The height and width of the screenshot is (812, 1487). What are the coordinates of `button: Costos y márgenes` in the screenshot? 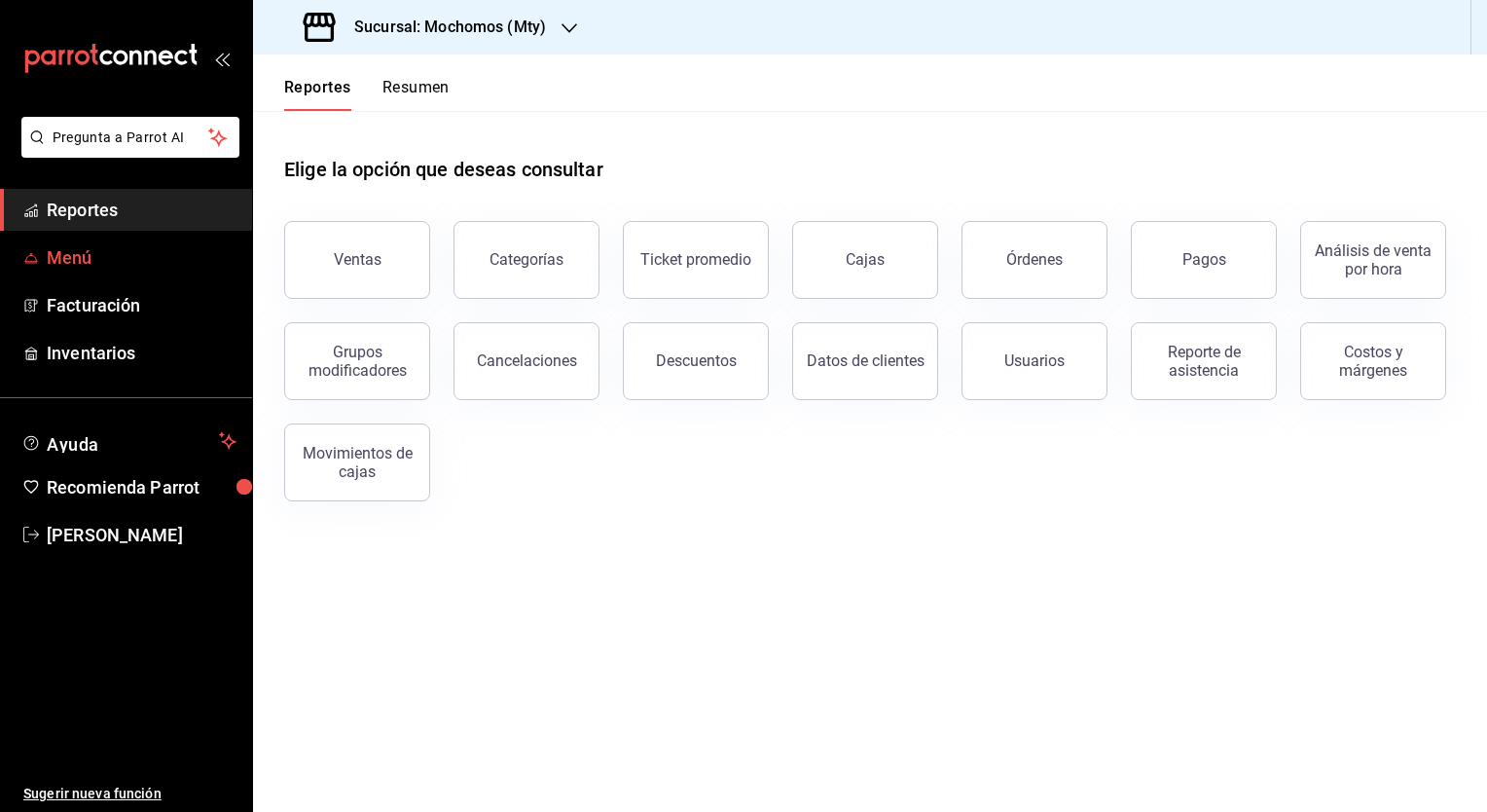 It's located at (1374, 361).